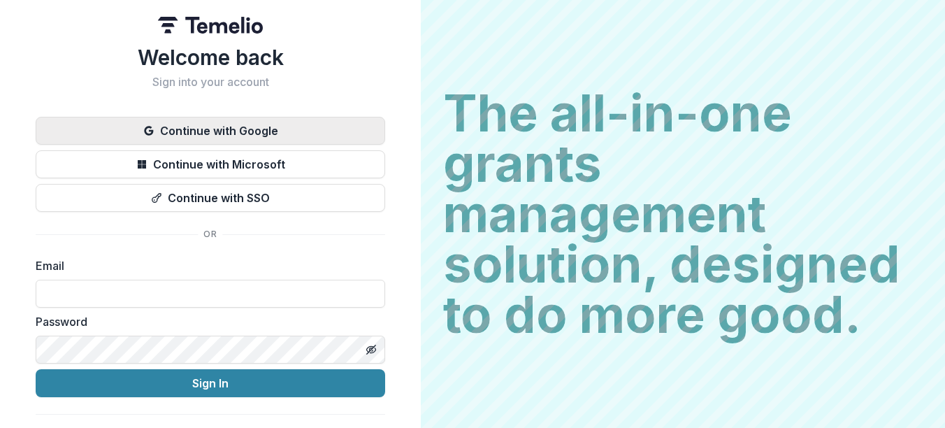 The height and width of the screenshot is (428, 945). I want to click on img: Temelio, so click(210, 25).